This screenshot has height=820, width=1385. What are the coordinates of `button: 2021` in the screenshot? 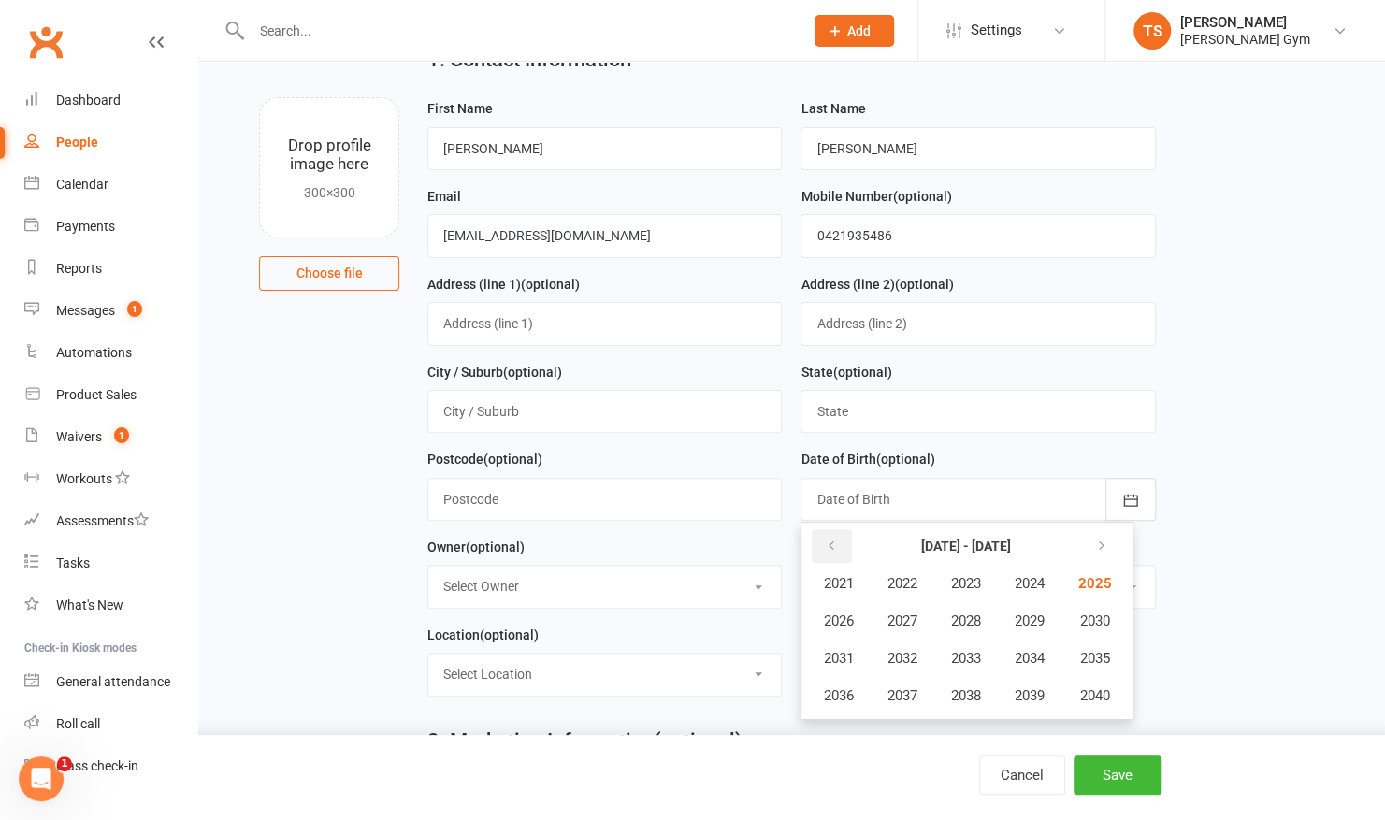 It's located at (838, 583).